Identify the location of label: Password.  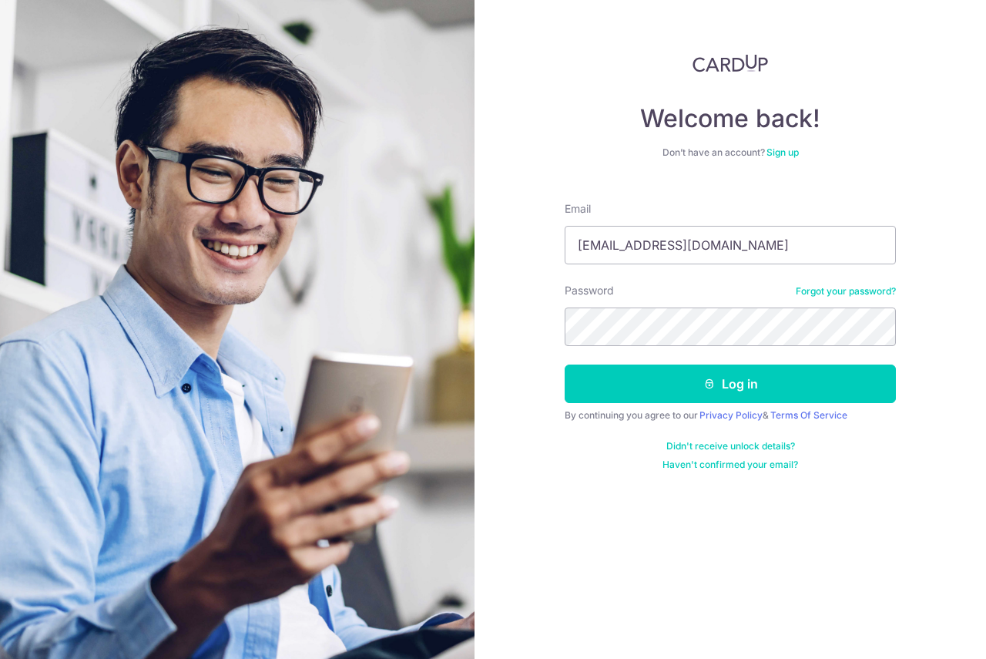
(590, 291).